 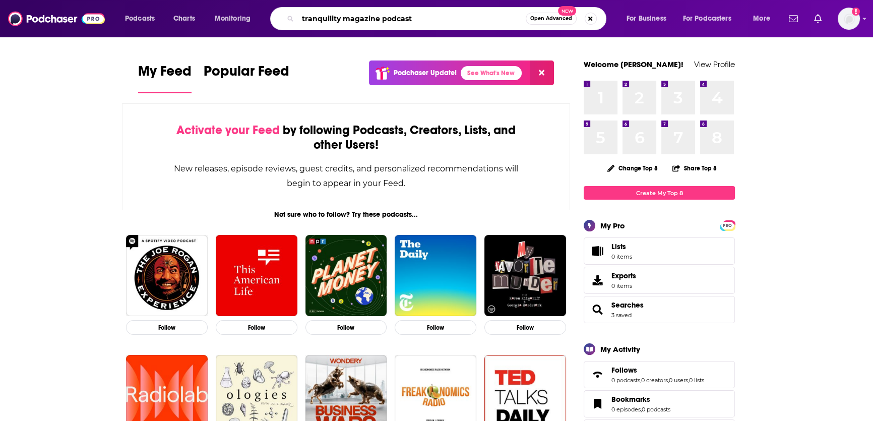 I want to click on a: Planet Money, so click(x=346, y=276).